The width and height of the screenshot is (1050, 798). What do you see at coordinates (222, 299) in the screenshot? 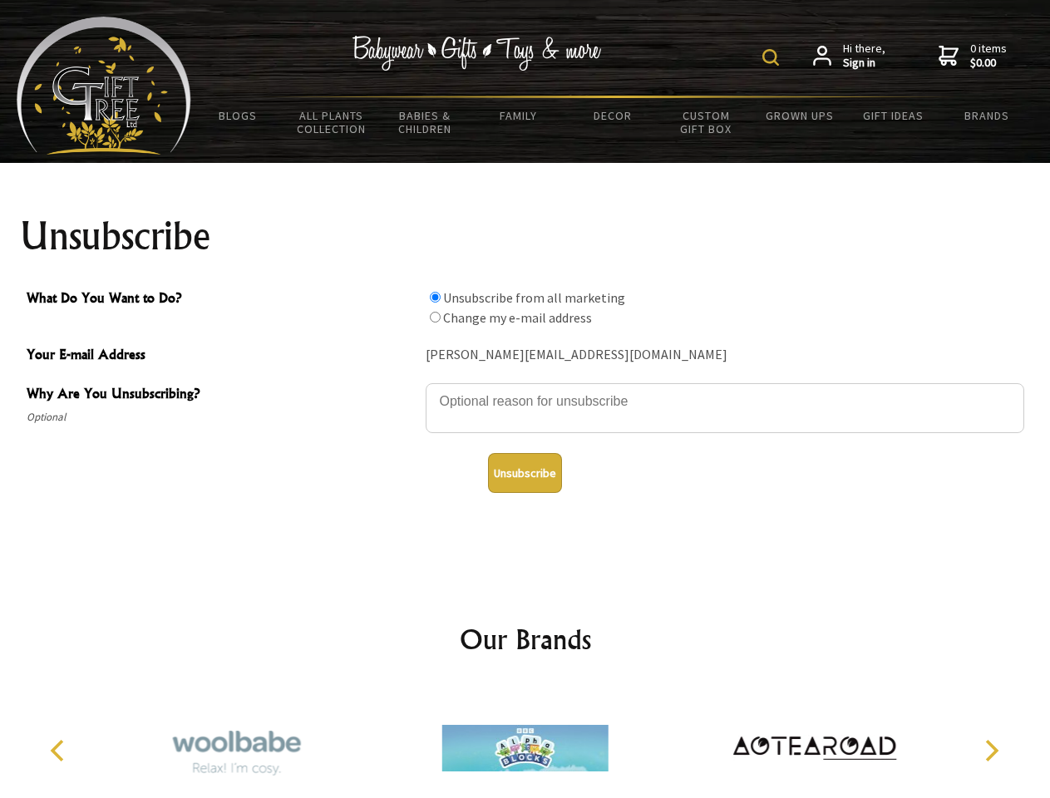
I see `span: What Do You Want to Do?` at bounding box center [222, 299].